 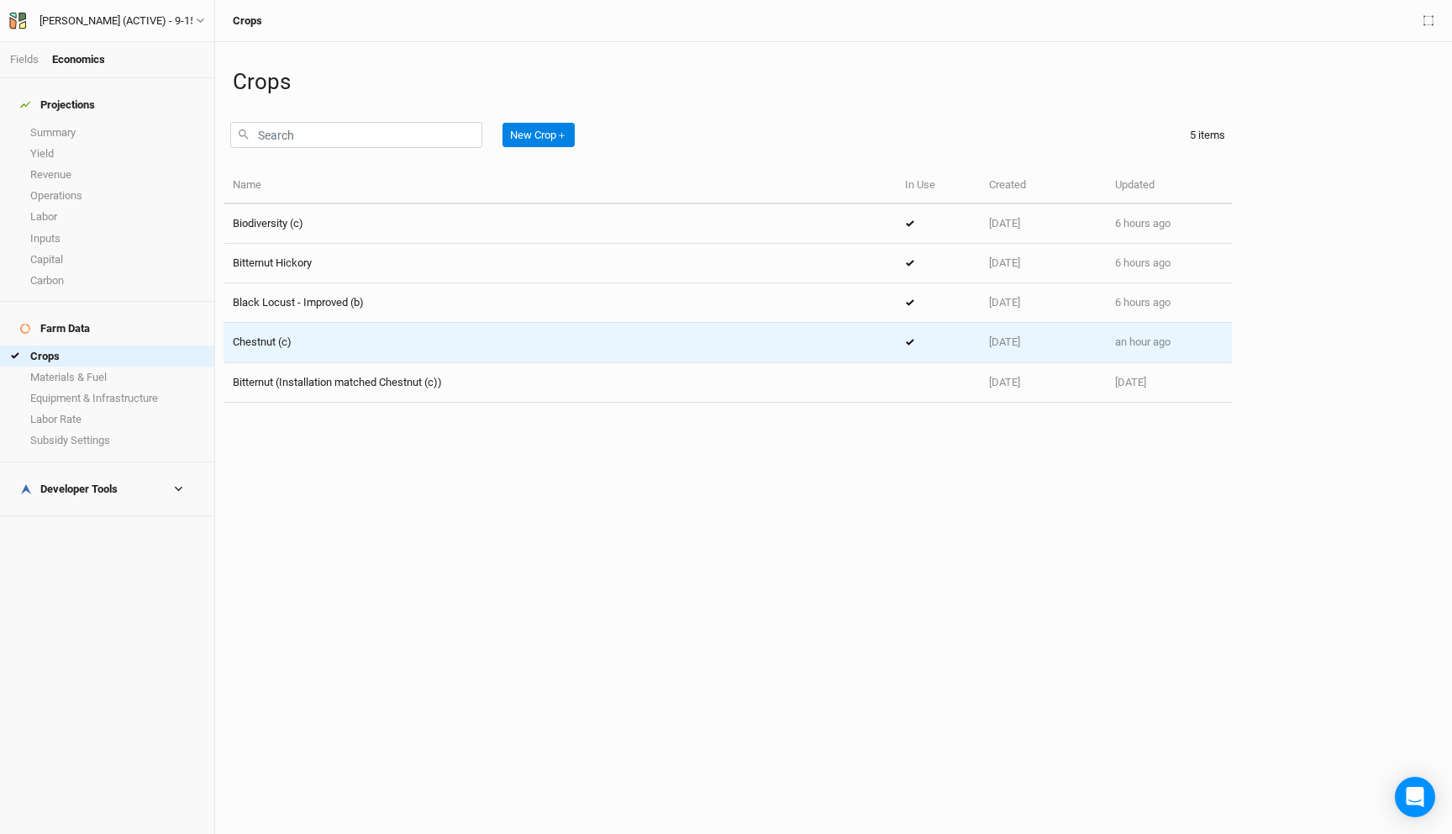 I want to click on span: Sep 15, 2025 3:23 PM, so click(x=1143, y=302).